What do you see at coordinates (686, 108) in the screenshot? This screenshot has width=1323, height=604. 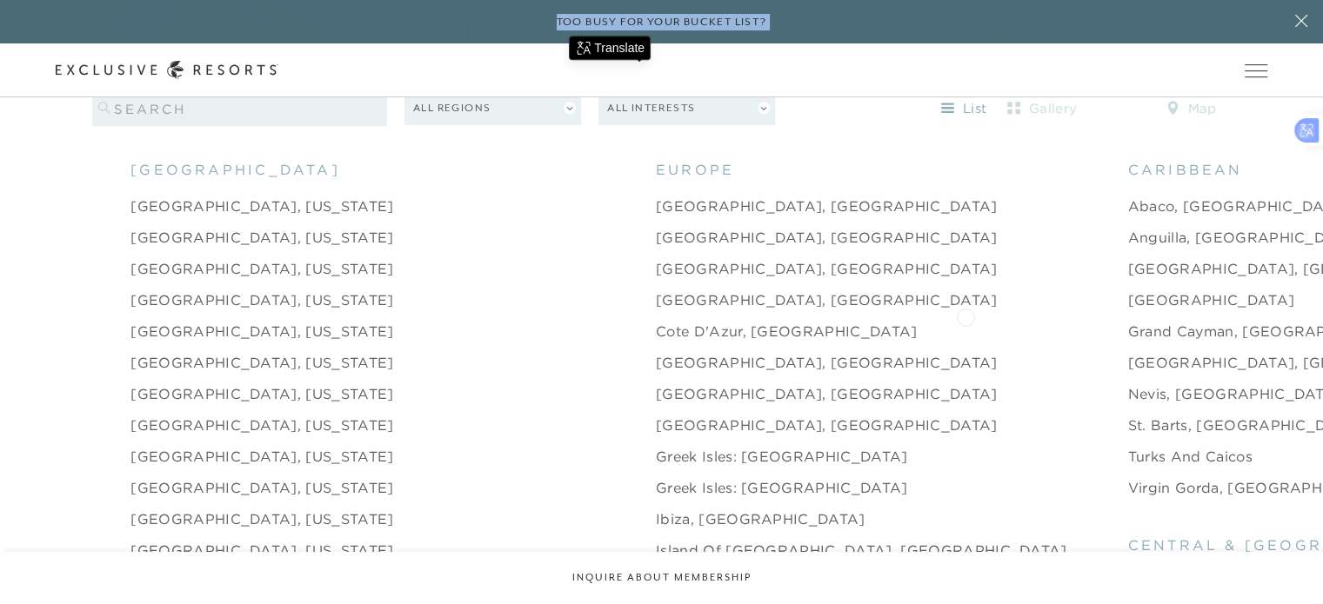 I see `button: All Interests` at bounding box center [686, 108].